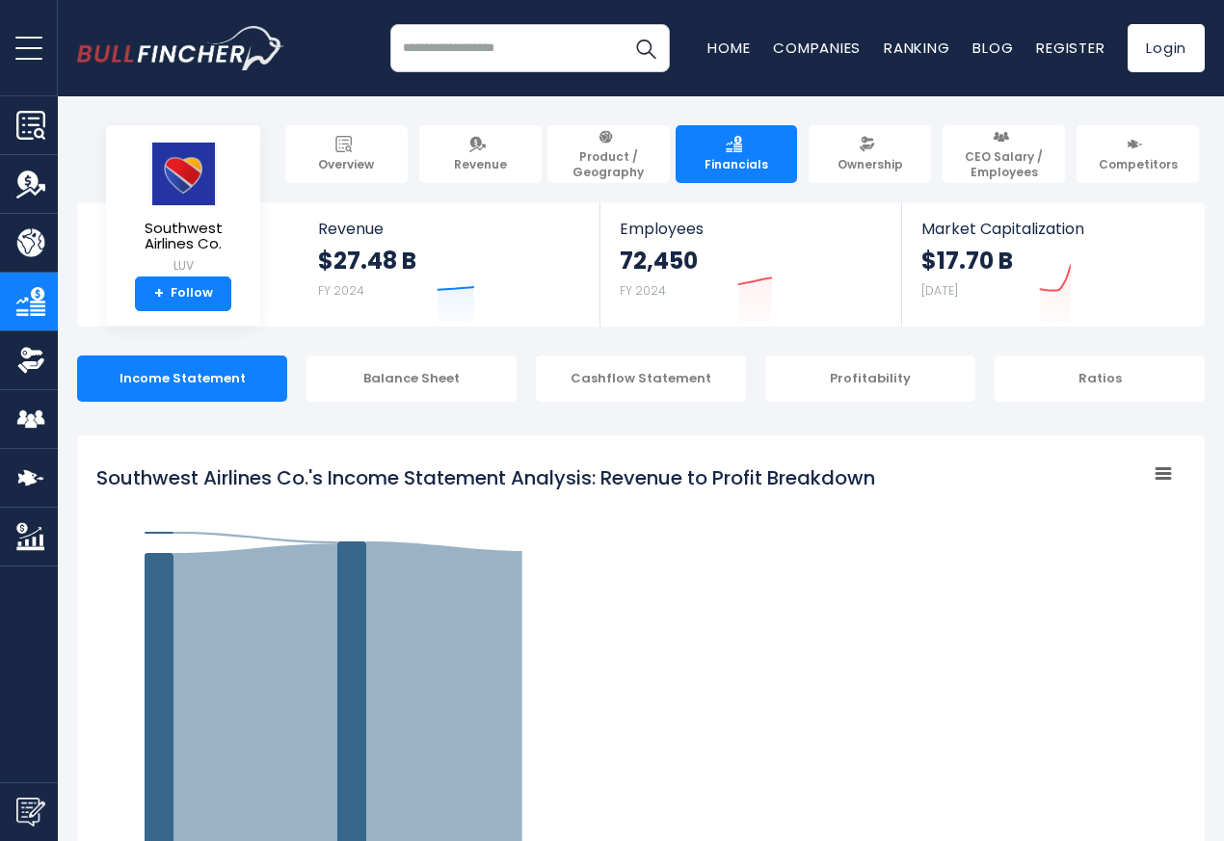  What do you see at coordinates (870, 379) in the screenshot?
I see `div: Profitability` at bounding box center [870, 379].